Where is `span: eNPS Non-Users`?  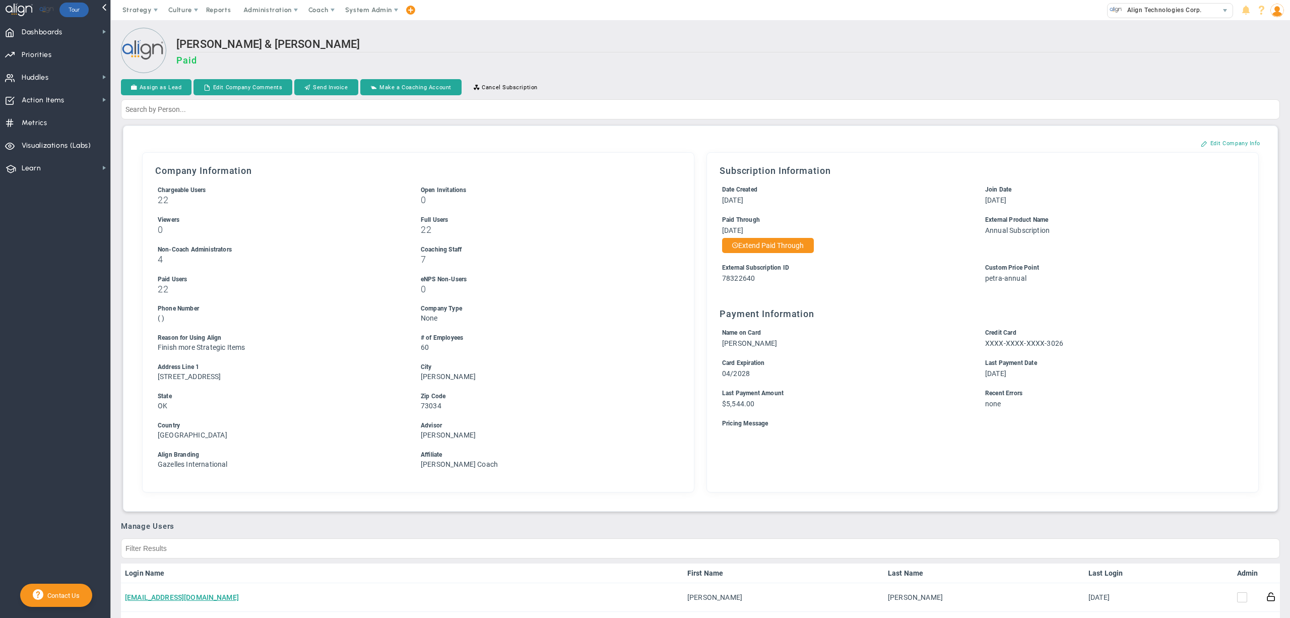 span: eNPS Non-Users is located at coordinates (443, 279).